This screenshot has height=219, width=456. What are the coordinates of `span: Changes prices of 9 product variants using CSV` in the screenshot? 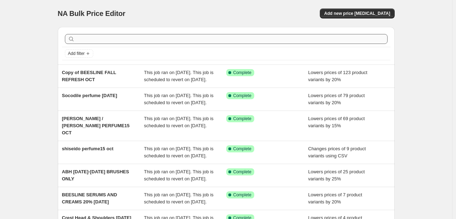 It's located at (337, 152).